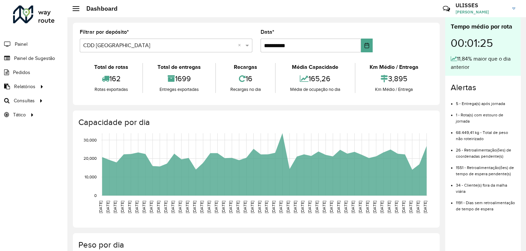 This screenshot has width=526, height=251. What do you see at coordinates (394, 78) in the screenshot?
I see `div: 3,895` at bounding box center [394, 78].